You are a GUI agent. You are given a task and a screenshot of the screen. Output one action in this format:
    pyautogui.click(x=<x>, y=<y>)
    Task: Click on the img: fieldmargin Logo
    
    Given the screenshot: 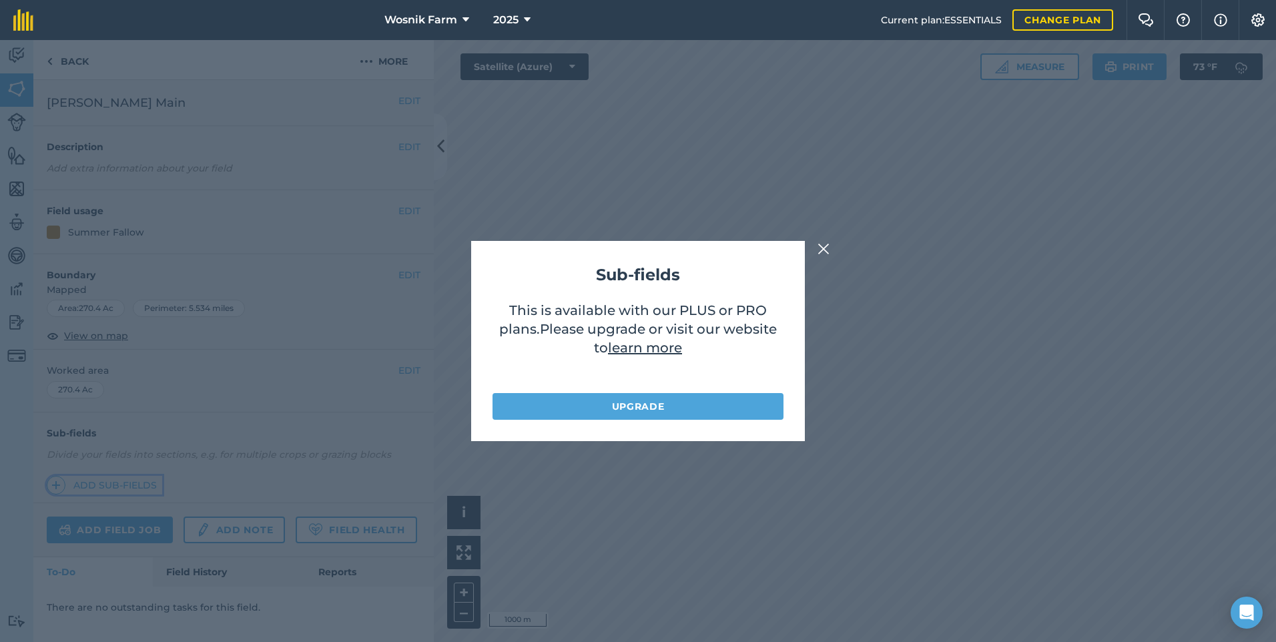 What is the action you would take?
    pyautogui.click(x=23, y=20)
    